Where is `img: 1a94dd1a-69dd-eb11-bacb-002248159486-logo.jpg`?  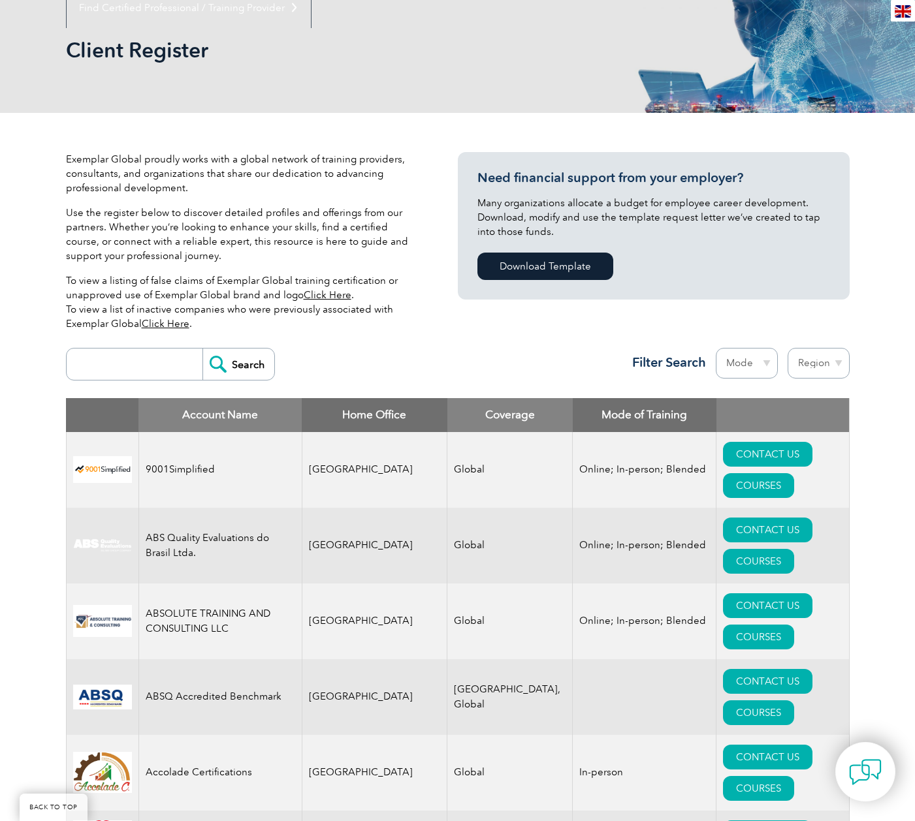
img: 1a94dd1a-69dd-eb11-bacb-002248159486-logo.jpg is located at coordinates (102, 772).